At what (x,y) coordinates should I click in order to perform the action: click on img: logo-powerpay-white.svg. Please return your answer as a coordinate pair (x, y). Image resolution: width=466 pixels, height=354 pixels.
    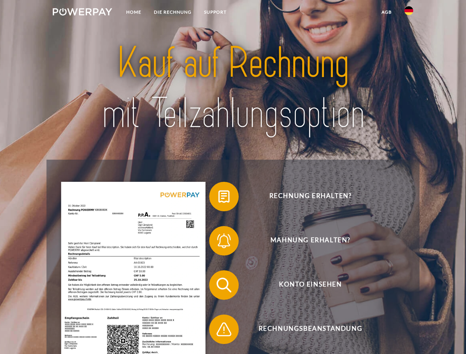
    Looking at the image, I should click on (82, 12).